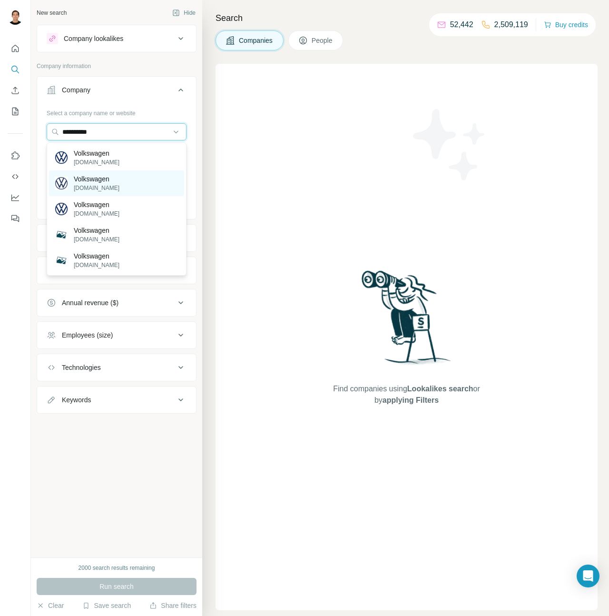 This screenshot has height=616, width=609. Describe the element at coordinates (117, 39) in the screenshot. I see `button: Company lookalikes` at that location.